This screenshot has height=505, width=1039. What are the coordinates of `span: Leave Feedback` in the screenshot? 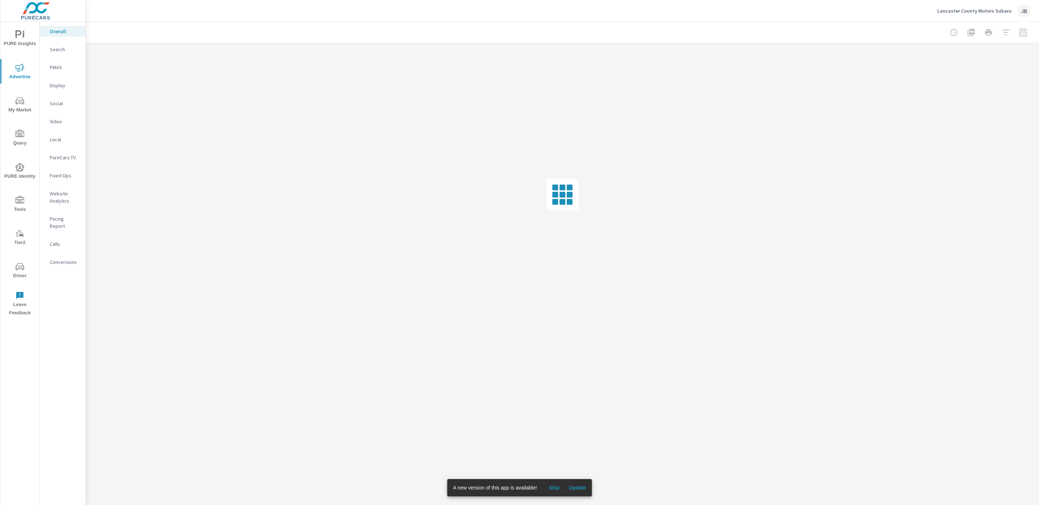 It's located at (20, 305).